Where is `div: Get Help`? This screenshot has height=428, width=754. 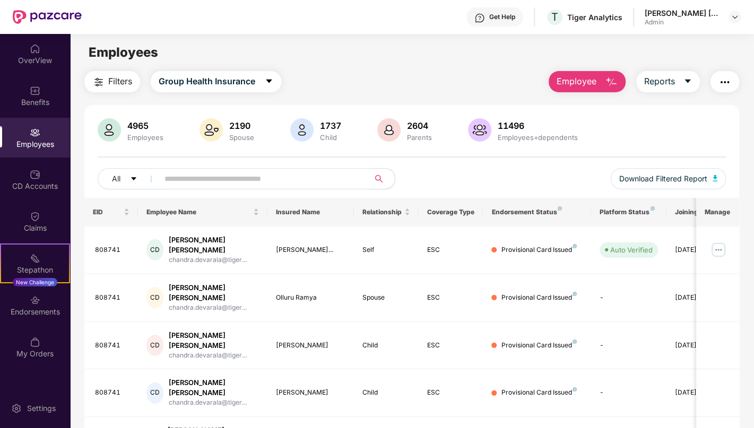 div: Get Help is located at coordinates (502, 17).